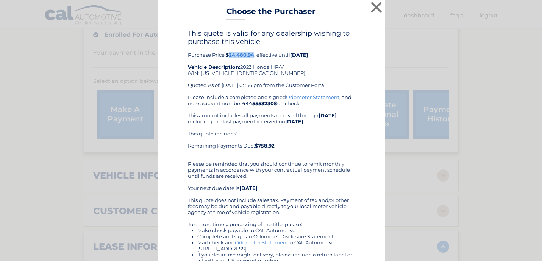 The image size is (542, 261). I want to click on b: $24,480.94, so click(240, 55).